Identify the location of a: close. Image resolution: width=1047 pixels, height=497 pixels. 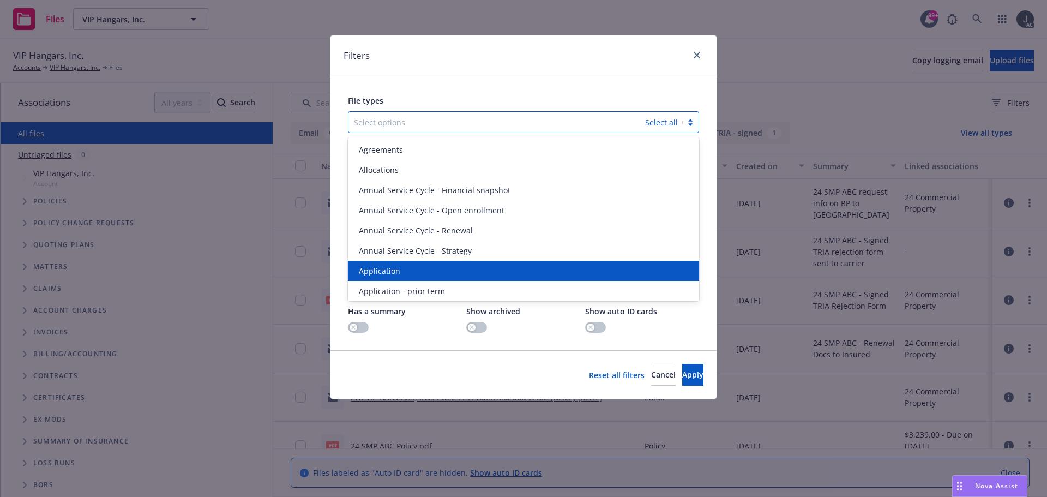
(697, 55).